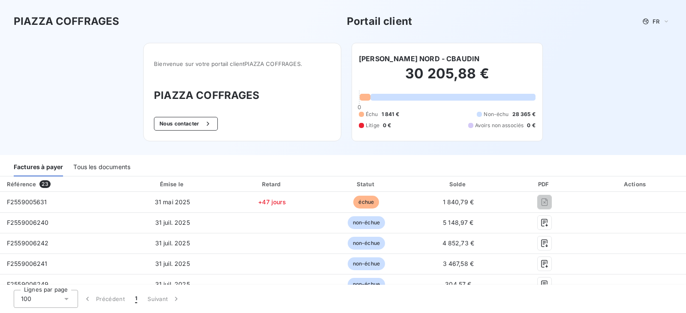 Image resolution: width=686 pixels, height=313 pixels. What do you see at coordinates (21, 184) in the screenshot?
I see `div: Référence` at bounding box center [21, 184].